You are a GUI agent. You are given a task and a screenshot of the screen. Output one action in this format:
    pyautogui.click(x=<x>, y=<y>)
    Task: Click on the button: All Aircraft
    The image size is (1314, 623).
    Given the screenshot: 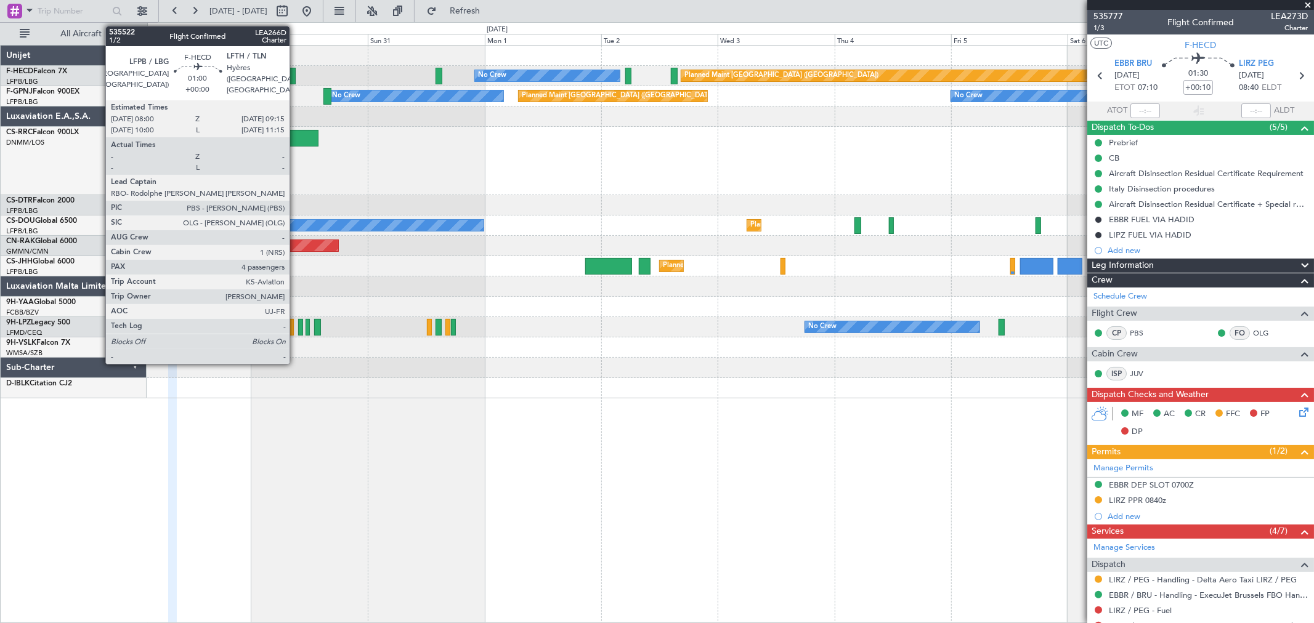 What is the action you would take?
    pyautogui.click(x=73, y=34)
    